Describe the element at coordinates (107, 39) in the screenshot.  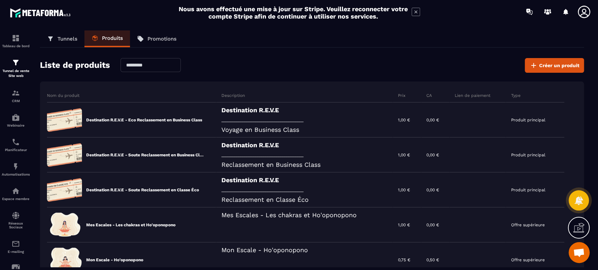
I see `a: Produits` at that location.